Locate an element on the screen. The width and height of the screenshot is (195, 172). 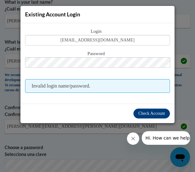
span: Check Account is located at coordinates (152, 113).